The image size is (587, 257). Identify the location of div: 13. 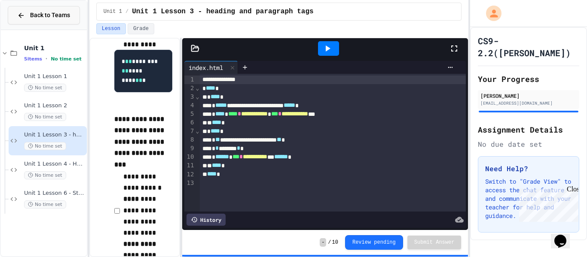
(190, 183).